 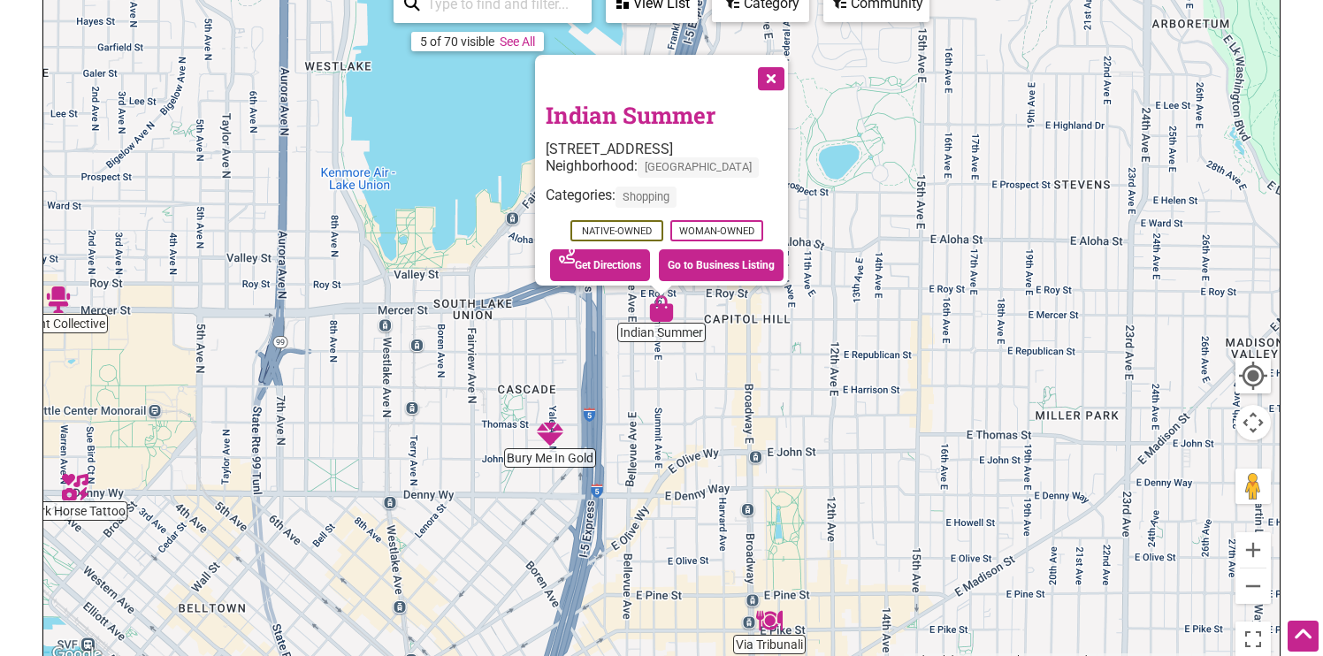 What do you see at coordinates (1253, 586) in the screenshot?
I see `button: Zoom out` at bounding box center [1253, 586].